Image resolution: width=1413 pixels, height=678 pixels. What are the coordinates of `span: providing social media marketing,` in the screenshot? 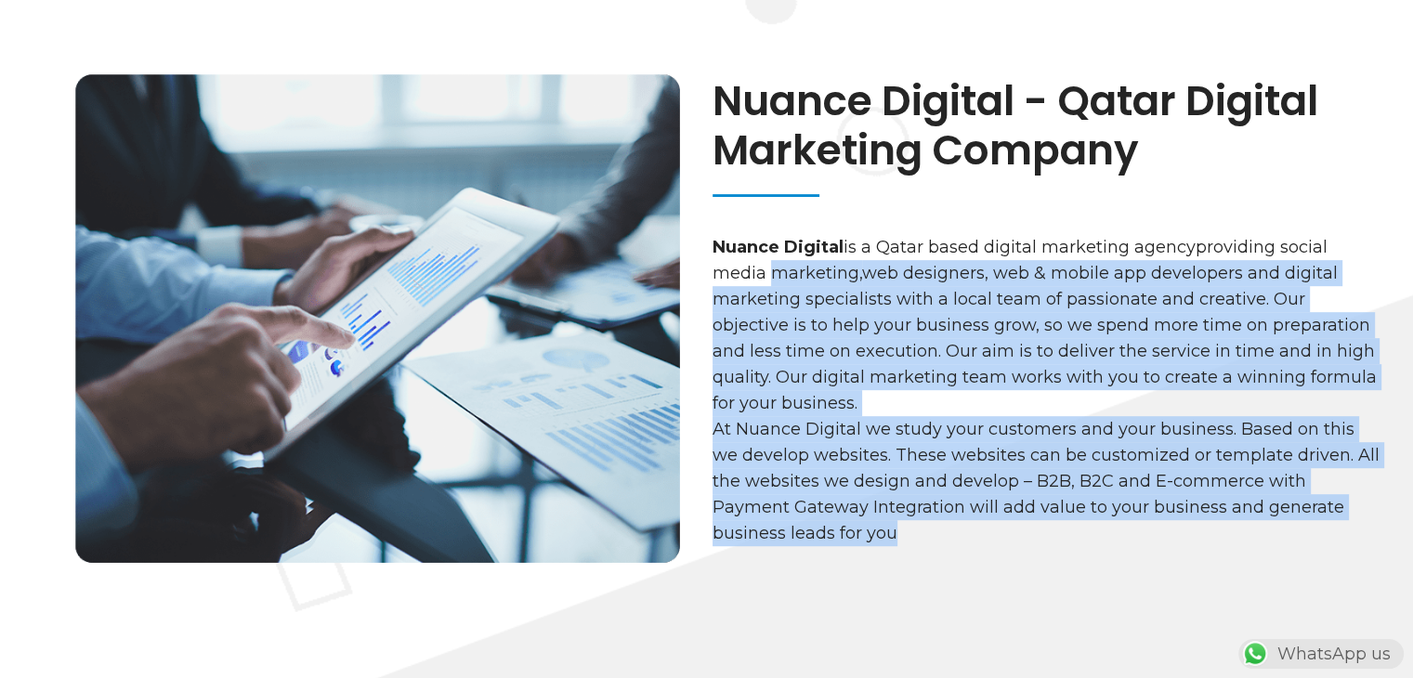 It's located at (1020, 260).